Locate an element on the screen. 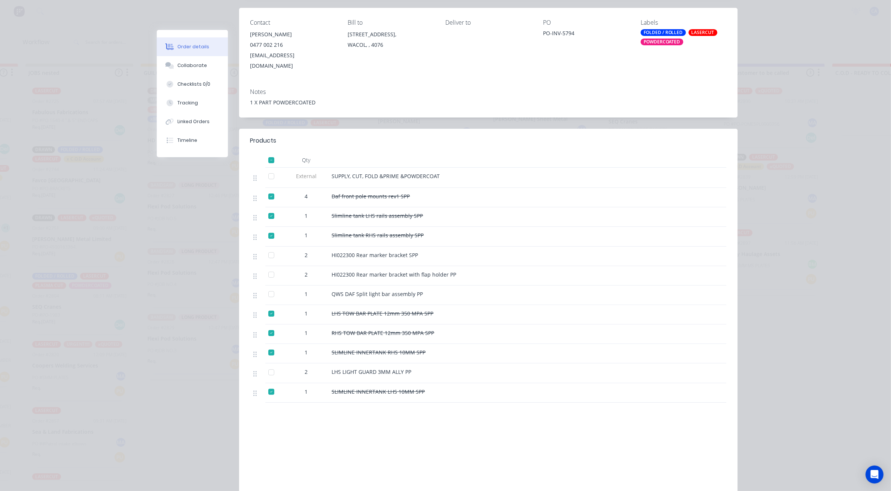  button: Checklists 0/0 is located at coordinates (192, 84).